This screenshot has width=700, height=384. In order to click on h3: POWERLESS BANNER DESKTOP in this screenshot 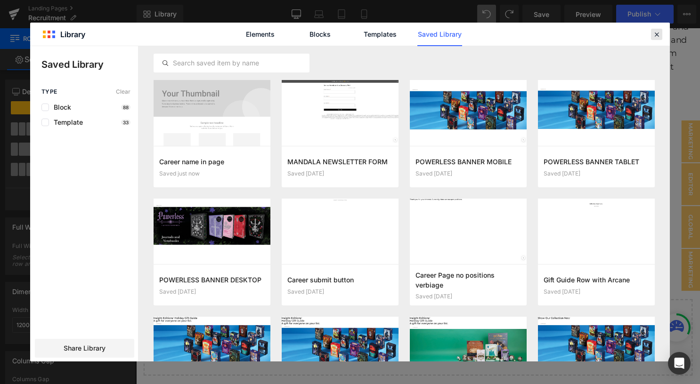, I will do `click(212, 280)`.